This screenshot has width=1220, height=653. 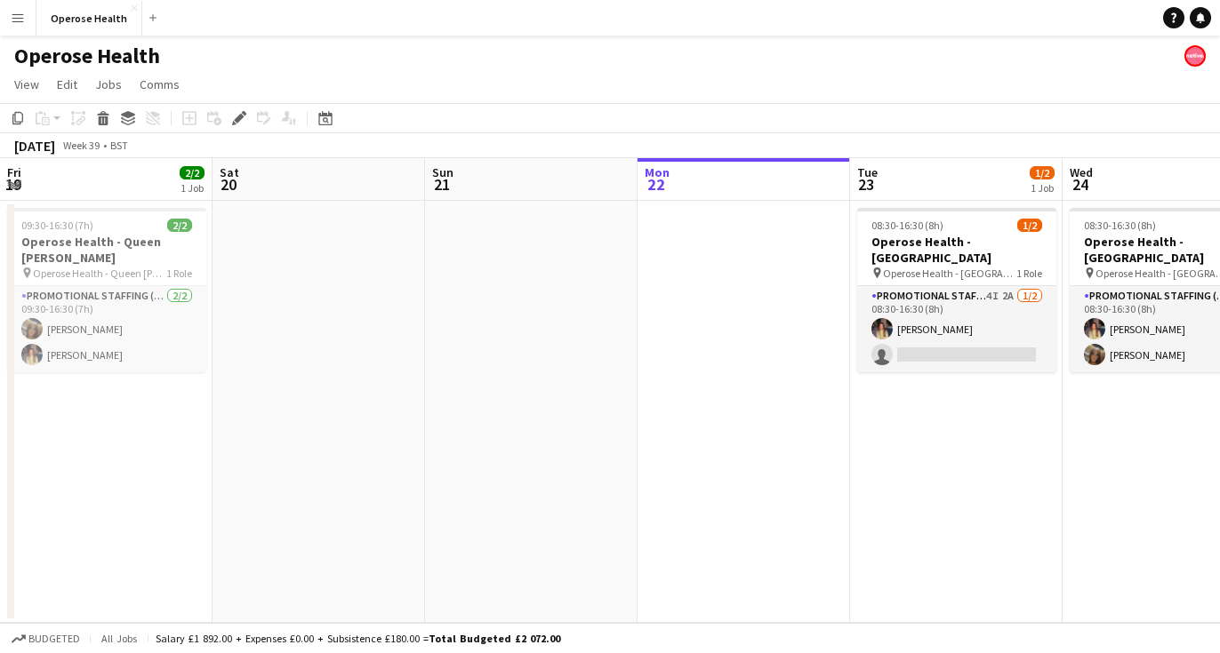 What do you see at coordinates (108, 84) in the screenshot?
I see `span: Jobs` at bounding box center [108, 84].